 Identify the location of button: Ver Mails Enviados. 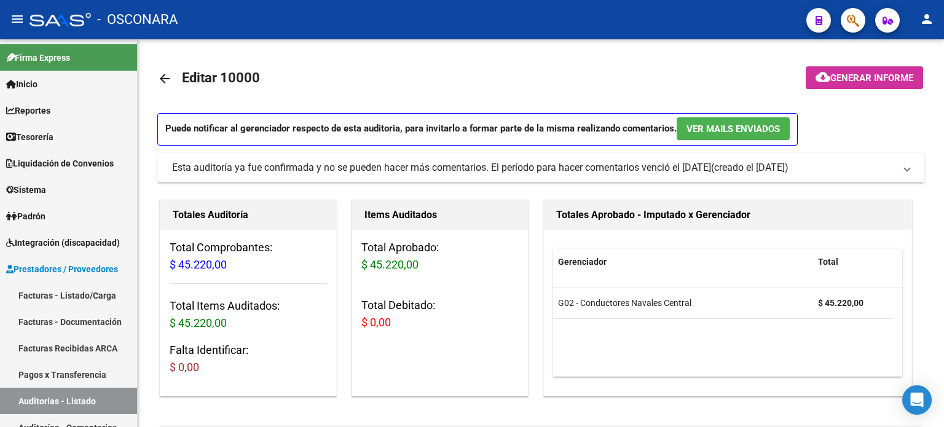
(733, 128).